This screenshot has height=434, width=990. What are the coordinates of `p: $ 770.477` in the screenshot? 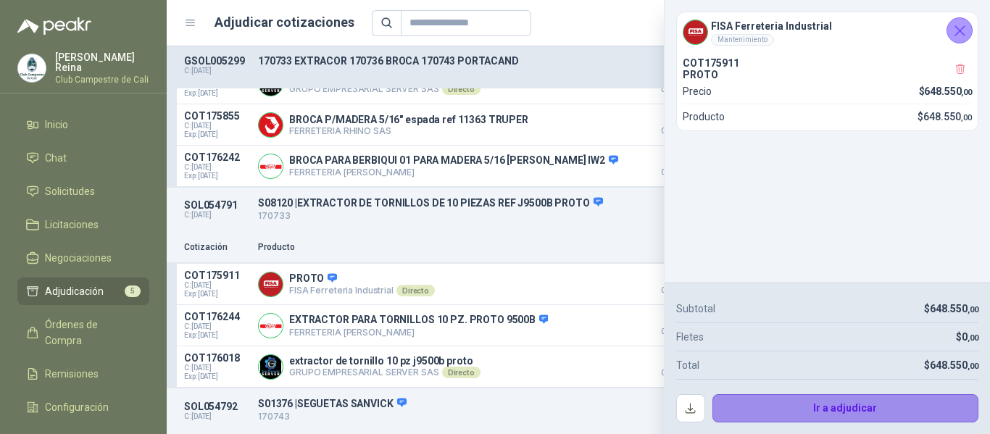 It's located at (675, 323).